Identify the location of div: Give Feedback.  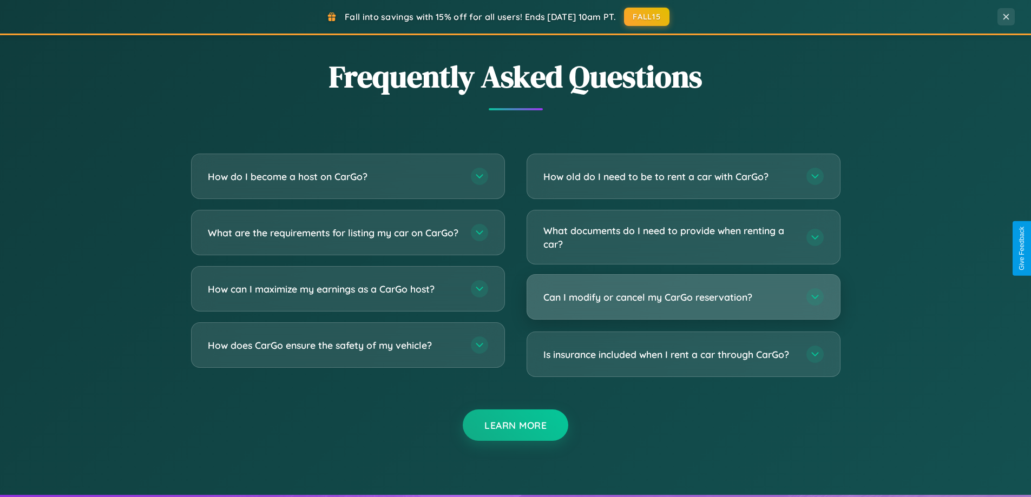
(1021, 248).